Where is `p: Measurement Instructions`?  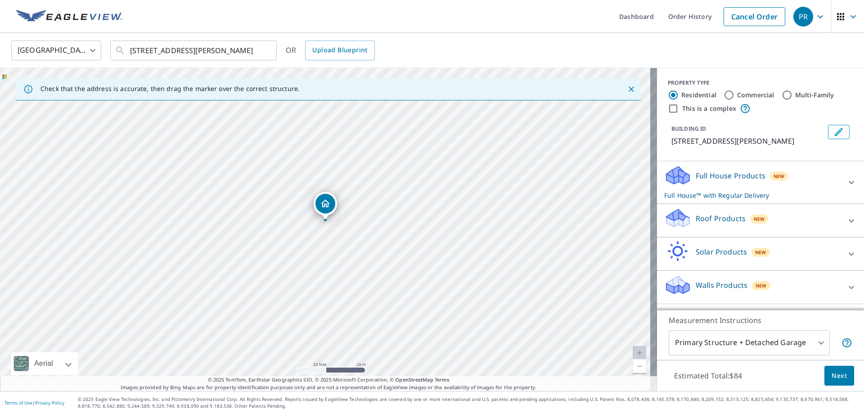
p: Measurement Instructions is located at coordinates (761, 320).